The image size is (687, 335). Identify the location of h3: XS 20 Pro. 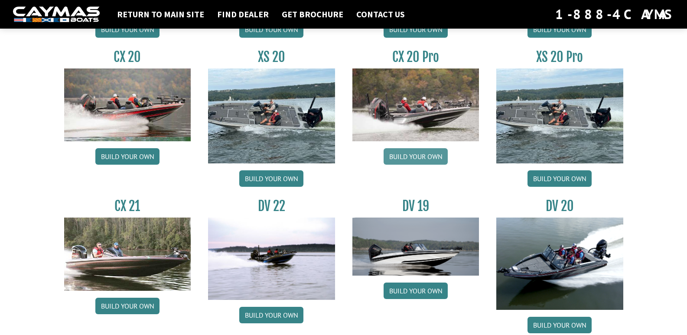
(560, 57).